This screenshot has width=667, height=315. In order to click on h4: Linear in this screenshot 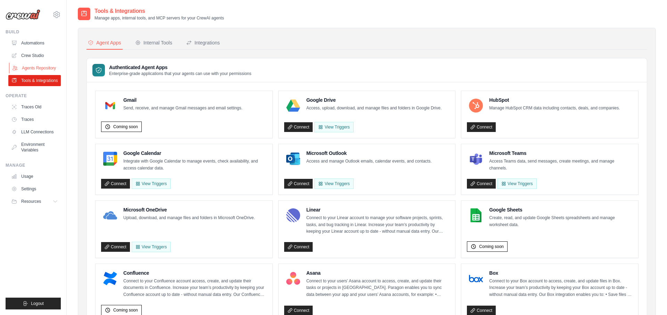, I will do `click(378, 210)`.